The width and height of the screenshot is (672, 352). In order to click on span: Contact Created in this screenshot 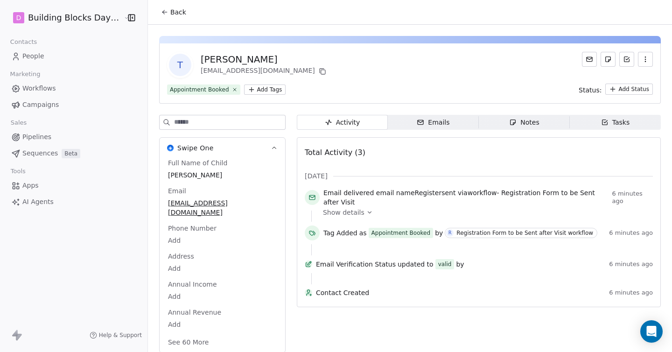, I will do `click(461, 293)`.